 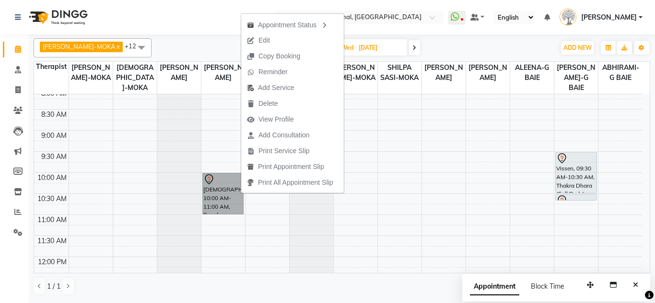 I want to click on span: SHILPA SASI-MOKA, so click(x=399, y=73).